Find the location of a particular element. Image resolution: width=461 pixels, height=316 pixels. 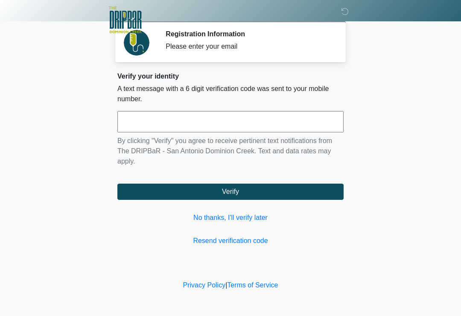

img: Agent Avatar is located at coordinates (137, 43).